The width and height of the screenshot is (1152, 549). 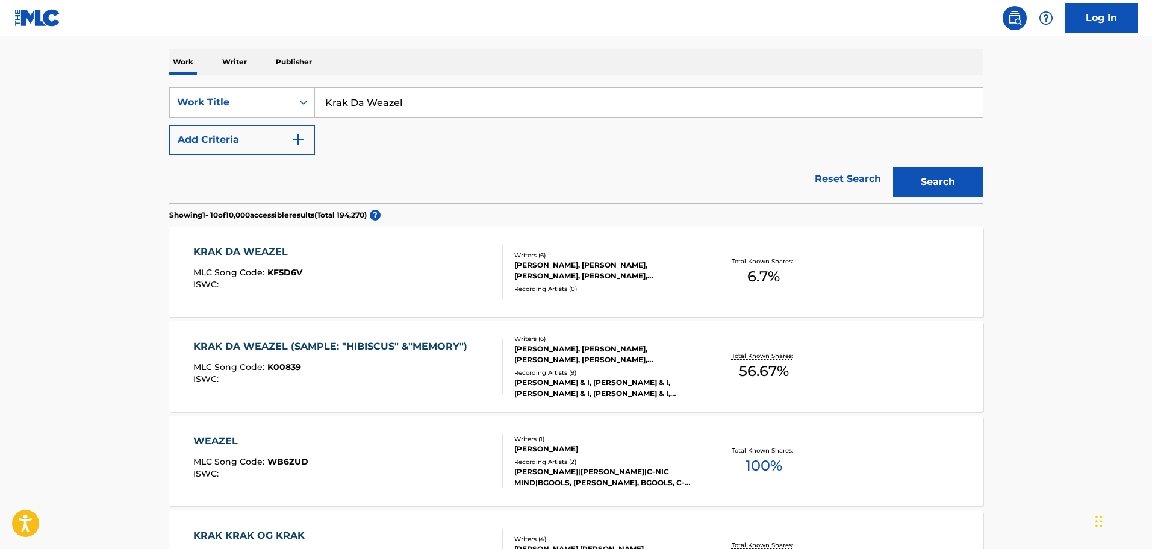 What do you see at coordinates (605, 461) in the screenshot?
I see `div: Recording Artists ( 2 )` at bounding box center [605, 461].